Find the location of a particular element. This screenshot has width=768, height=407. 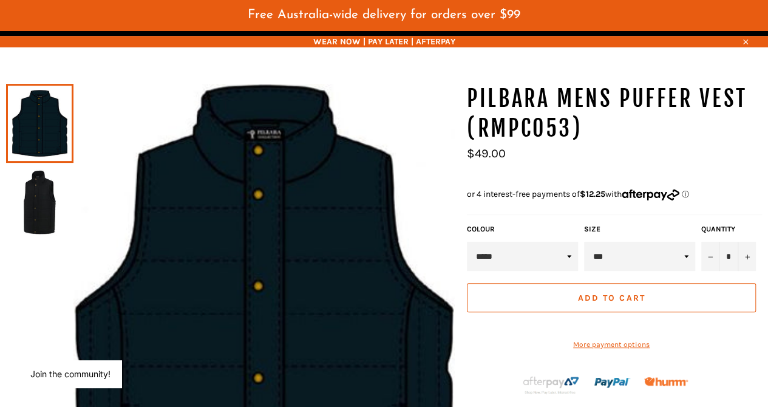

span: Free Australia-wide delivery for orders over $99 is located at coordinates (384, 15).